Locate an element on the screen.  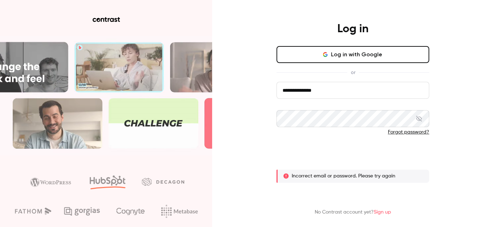
button: Log in with Google is located at coordinates (353, 54).